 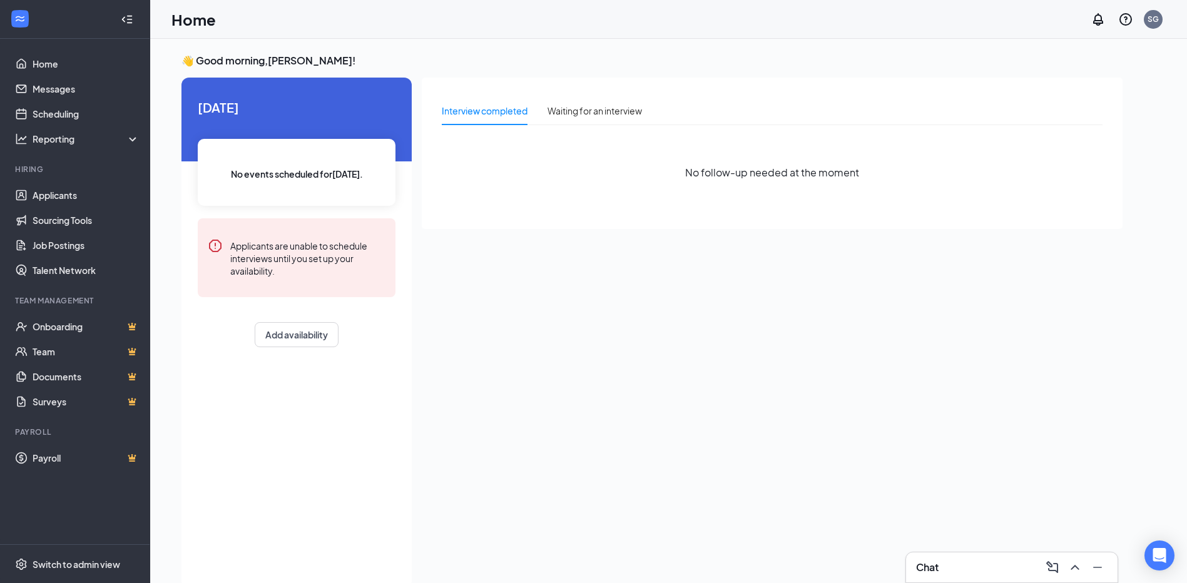 I want to click on div: Open Intercom Messenger, so click(x=1160, y=556).